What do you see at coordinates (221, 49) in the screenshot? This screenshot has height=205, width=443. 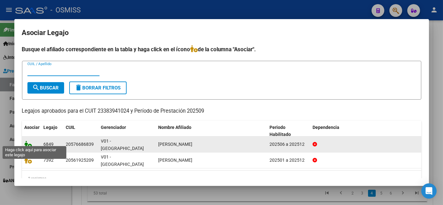 I see `h4: Busque el afiliado correspondiente en la tabla y haga click en el ícono de la columna "Asociar".` at bounding box center [221, 49].